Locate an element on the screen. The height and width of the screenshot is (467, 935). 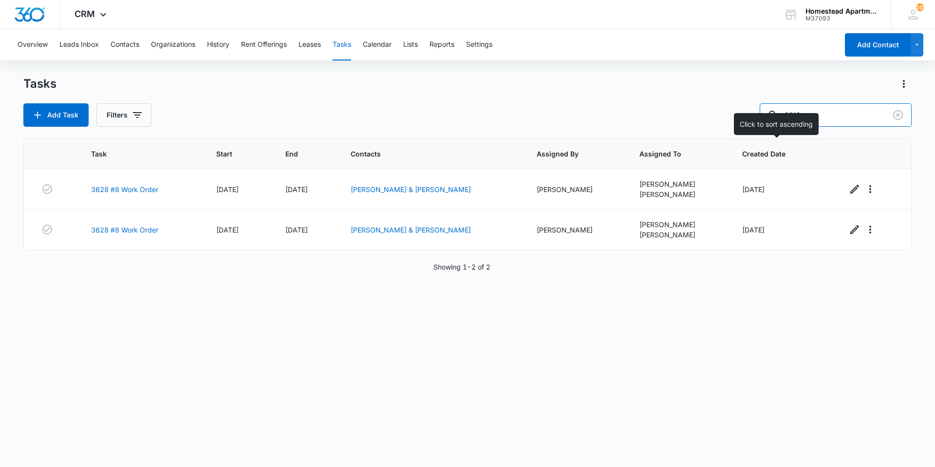
button: Add Contact is located at coordinates (878, 45).